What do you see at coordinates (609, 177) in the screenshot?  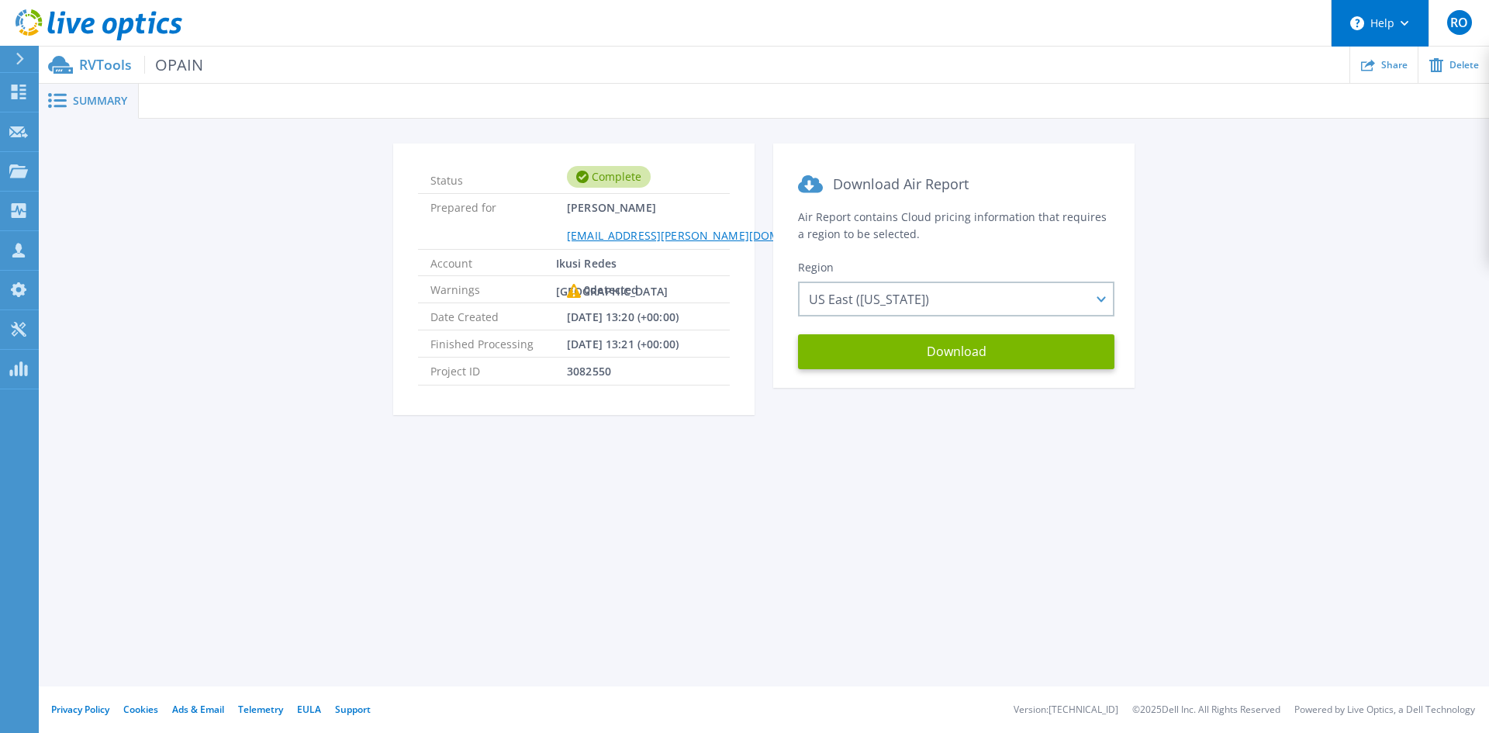 I see `div: Complete` at bounding box center [609, 177].